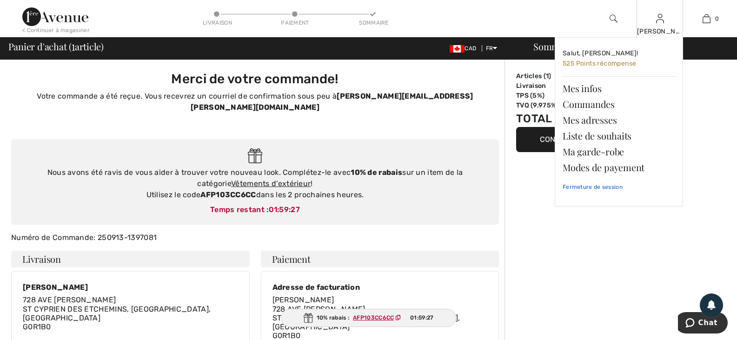 The image size is (737, 340). I want to click on div: Temps restant :, so click(255, 210).